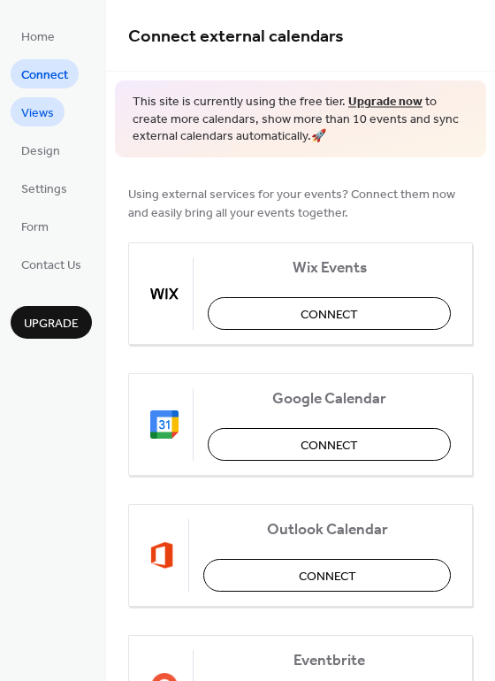  I want to click on a: Views, so click(37, 111).